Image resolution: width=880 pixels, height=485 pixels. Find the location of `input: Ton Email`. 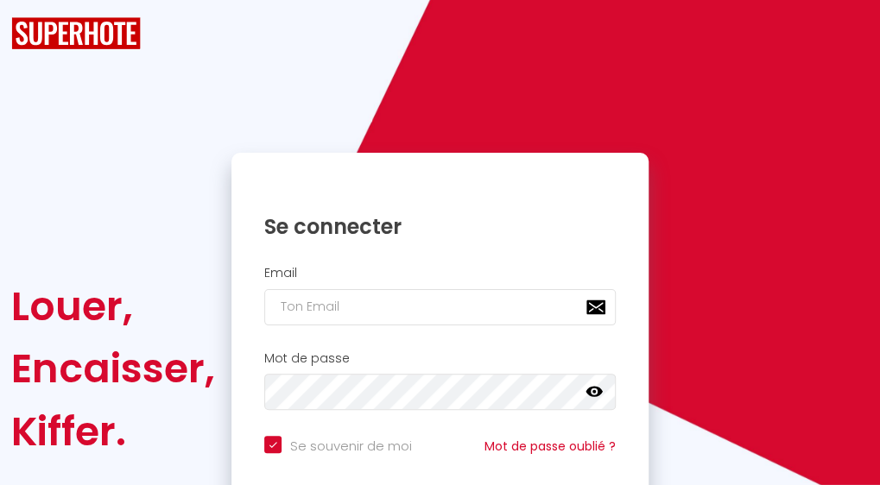

input: Ton Email is located at coordinates (440, 307).